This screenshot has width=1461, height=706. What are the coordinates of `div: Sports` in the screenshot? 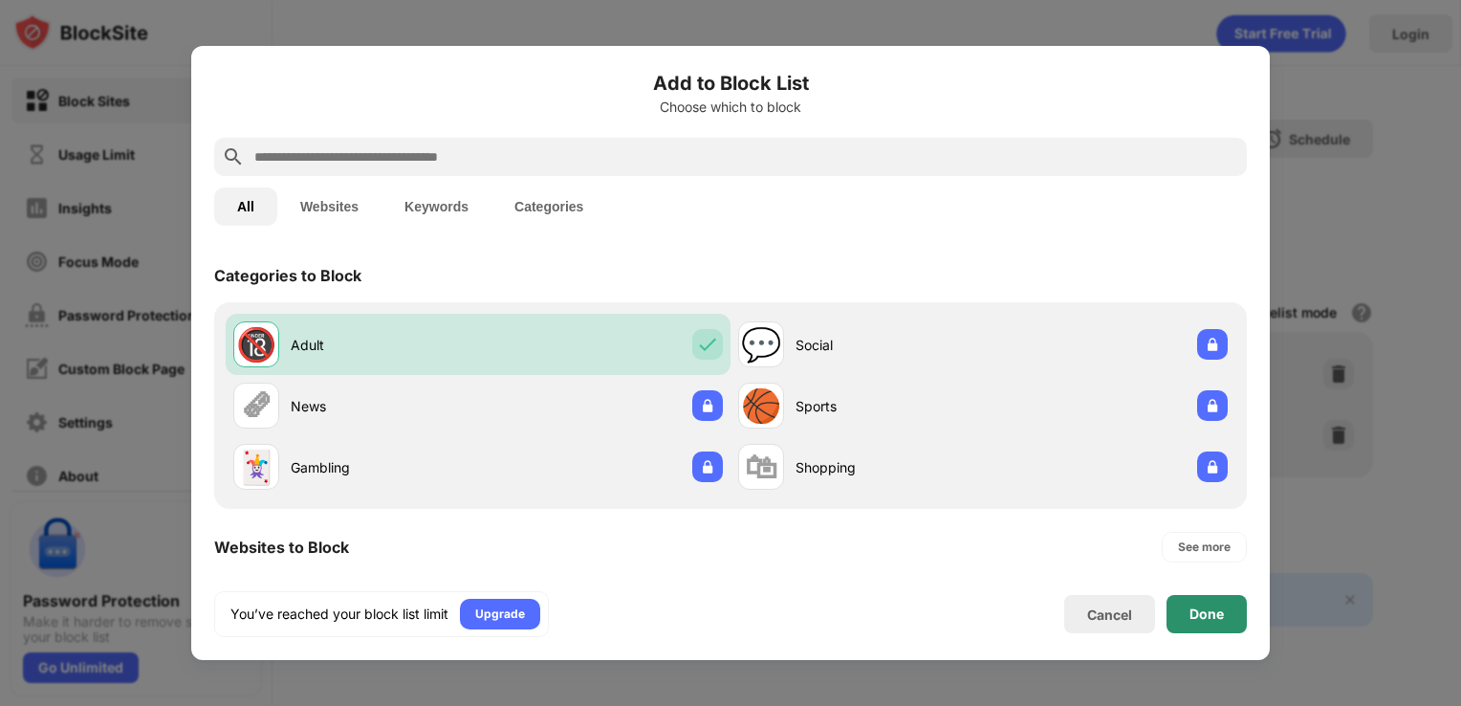 It's located at (889, 405).